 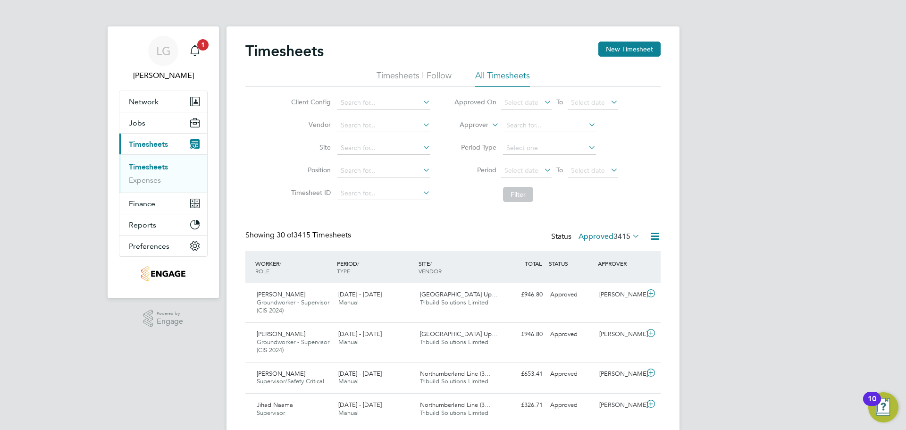 What do you see at coordinates (299, 235) in the screenshot?
I see `div: Showing` at bounding box center [299, 235].